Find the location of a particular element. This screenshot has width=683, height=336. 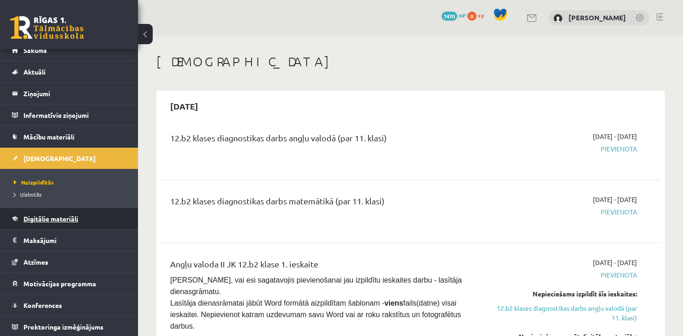

div: 12.b2 klases diagnostikas darbs angļu valodā (par 11. klasi) is located at coordinates (323, 140).